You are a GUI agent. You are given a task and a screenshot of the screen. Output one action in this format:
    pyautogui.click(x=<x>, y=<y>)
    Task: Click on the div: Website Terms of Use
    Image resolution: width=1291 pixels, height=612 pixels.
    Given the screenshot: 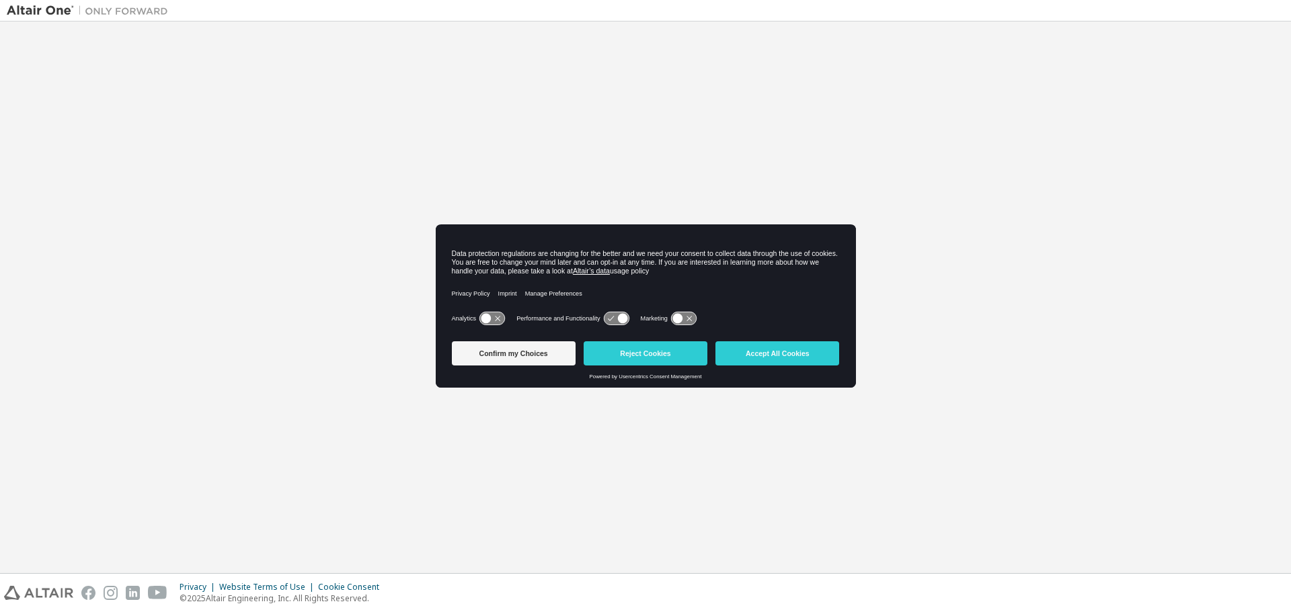 What is the action you would take?
    pyautogui.click(x=268, y=588)
    